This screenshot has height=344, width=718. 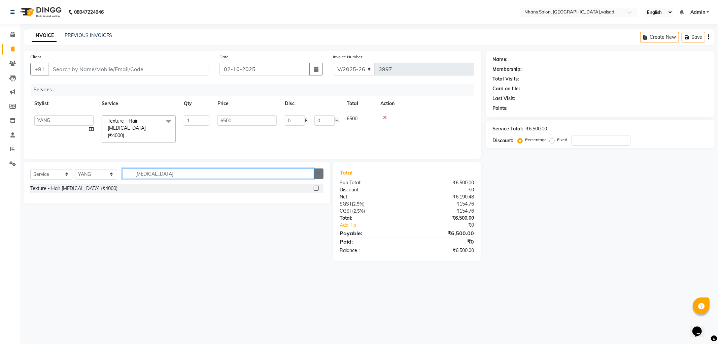 I want to click on label: Client, so click(x=36, y=57).